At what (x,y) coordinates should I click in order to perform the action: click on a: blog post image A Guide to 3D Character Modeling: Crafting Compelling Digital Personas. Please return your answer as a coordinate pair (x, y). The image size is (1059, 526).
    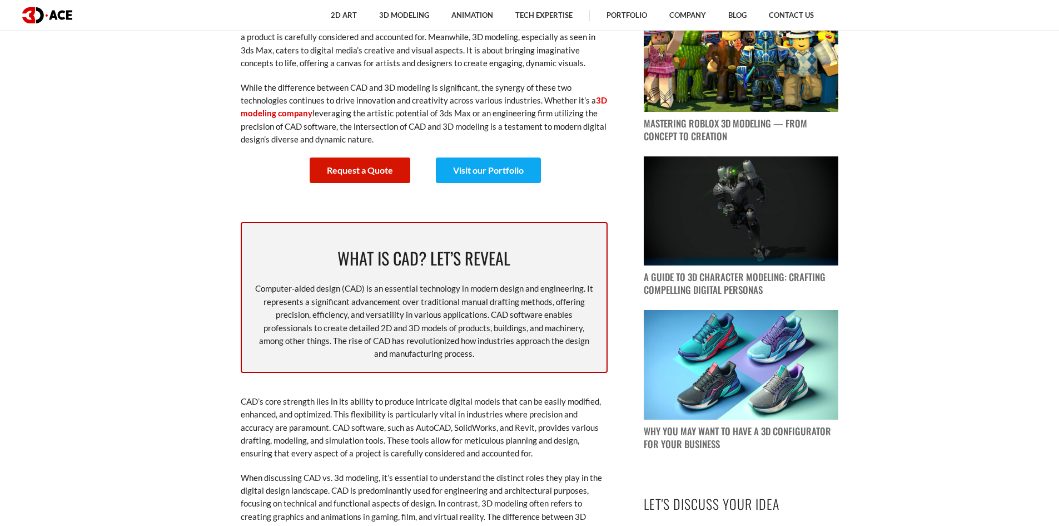
    Looking at the image, I should click on (741, 226).